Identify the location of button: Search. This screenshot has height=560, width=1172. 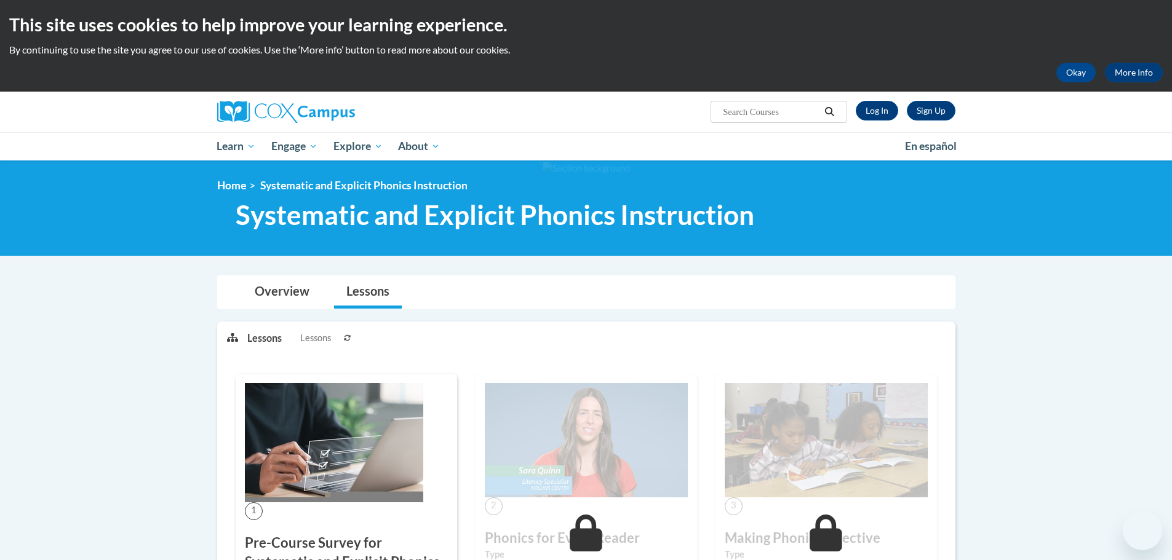
(829, 112).